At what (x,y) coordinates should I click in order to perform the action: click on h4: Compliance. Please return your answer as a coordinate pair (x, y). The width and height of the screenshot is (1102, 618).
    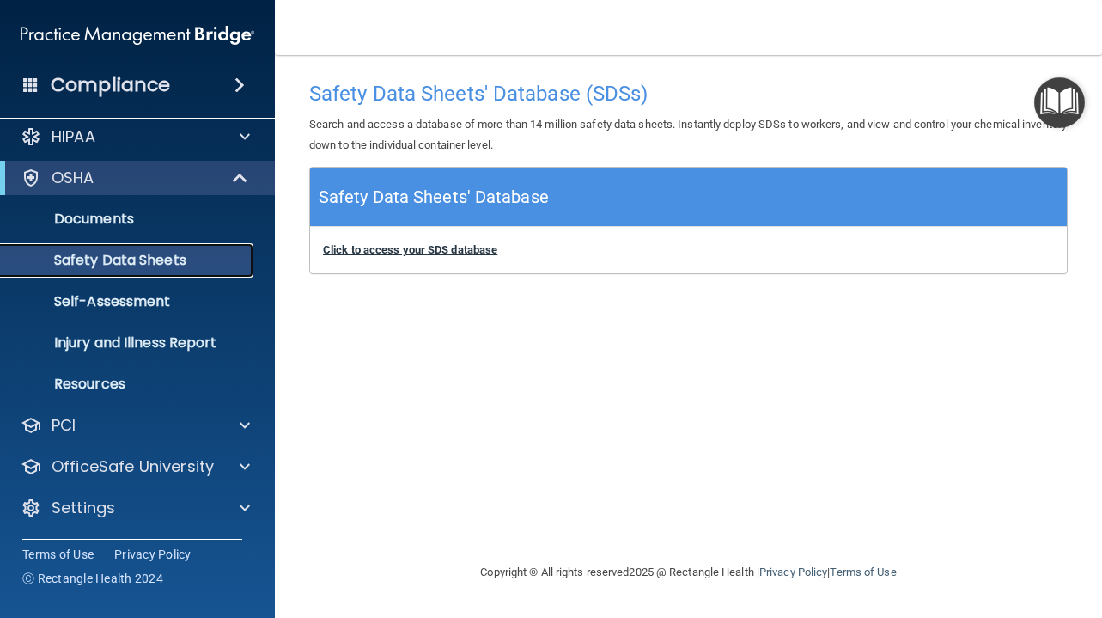
    Looking at the image, I should click on (110, 85).